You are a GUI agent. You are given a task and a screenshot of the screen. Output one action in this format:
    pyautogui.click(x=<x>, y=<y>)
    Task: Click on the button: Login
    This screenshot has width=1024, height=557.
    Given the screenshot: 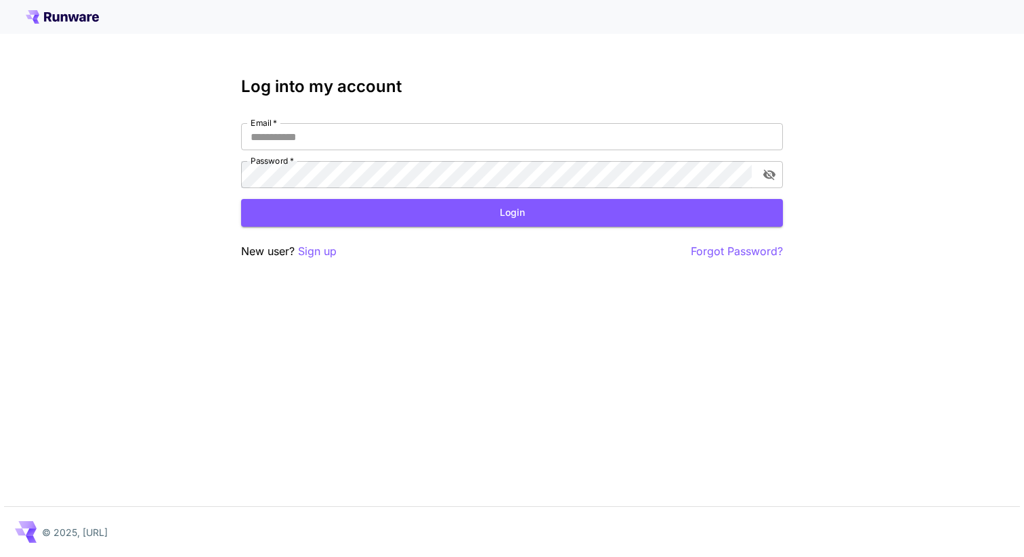 What is the action you would take?
    pyautogui.click(x=512, y=213)
    